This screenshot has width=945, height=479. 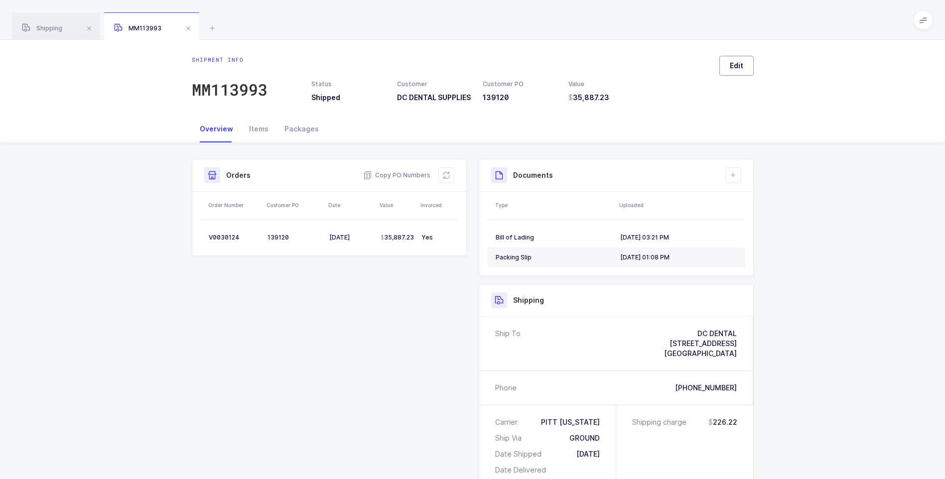 What do you see at coordinates (680, 205) in the screenshot?
I see `div: Uploaded` at bounding box center [680, 205].